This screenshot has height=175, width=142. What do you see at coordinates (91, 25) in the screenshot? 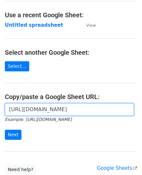
I see `small: View` at bounding box center [91, 25].